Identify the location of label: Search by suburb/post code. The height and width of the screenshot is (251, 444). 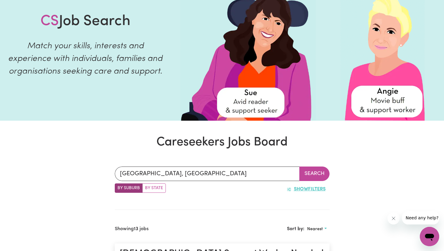
(129, 188).